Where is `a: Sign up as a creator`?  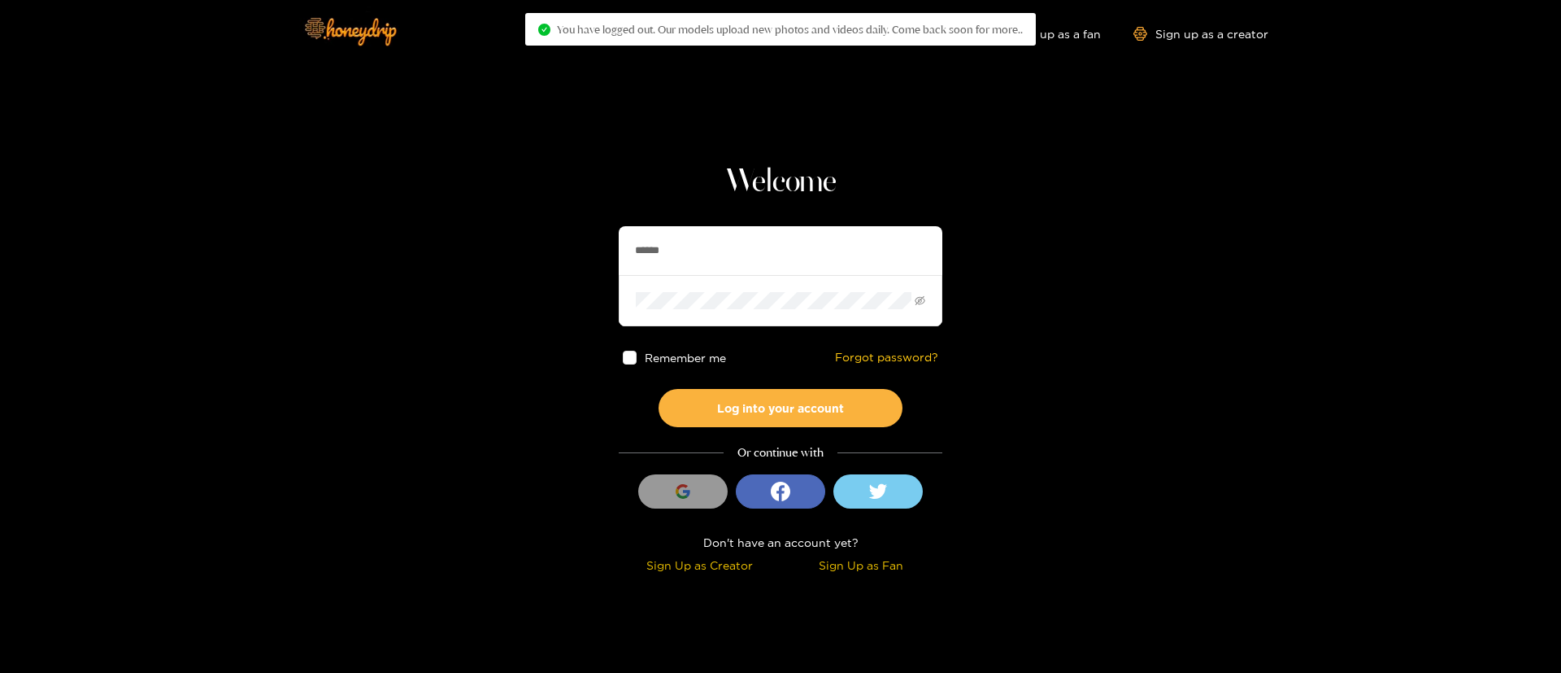
a: Sign up as a creator is located at coordinates (1201, 33).